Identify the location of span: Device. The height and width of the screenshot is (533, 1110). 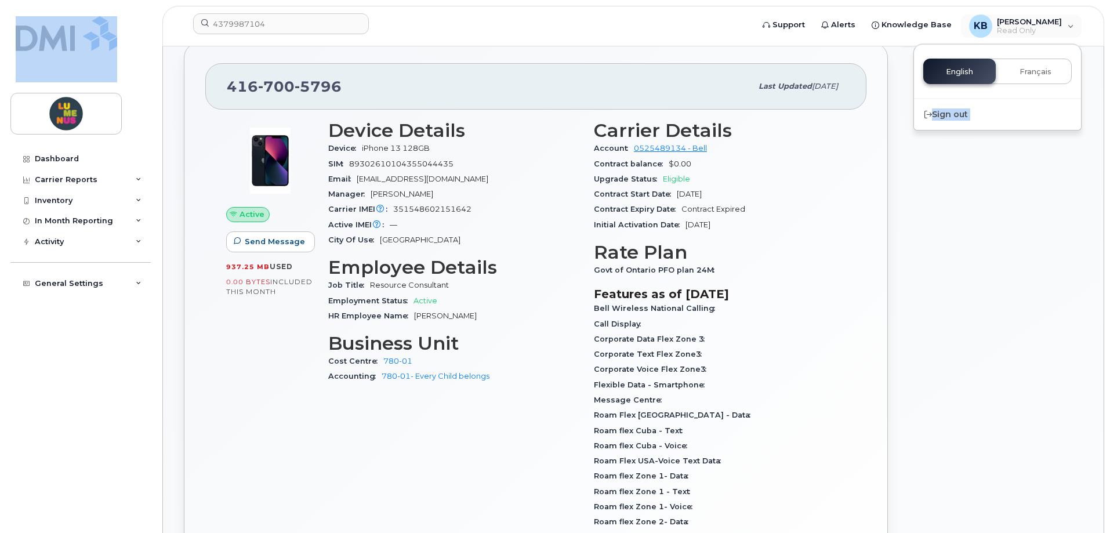
(345, 148).